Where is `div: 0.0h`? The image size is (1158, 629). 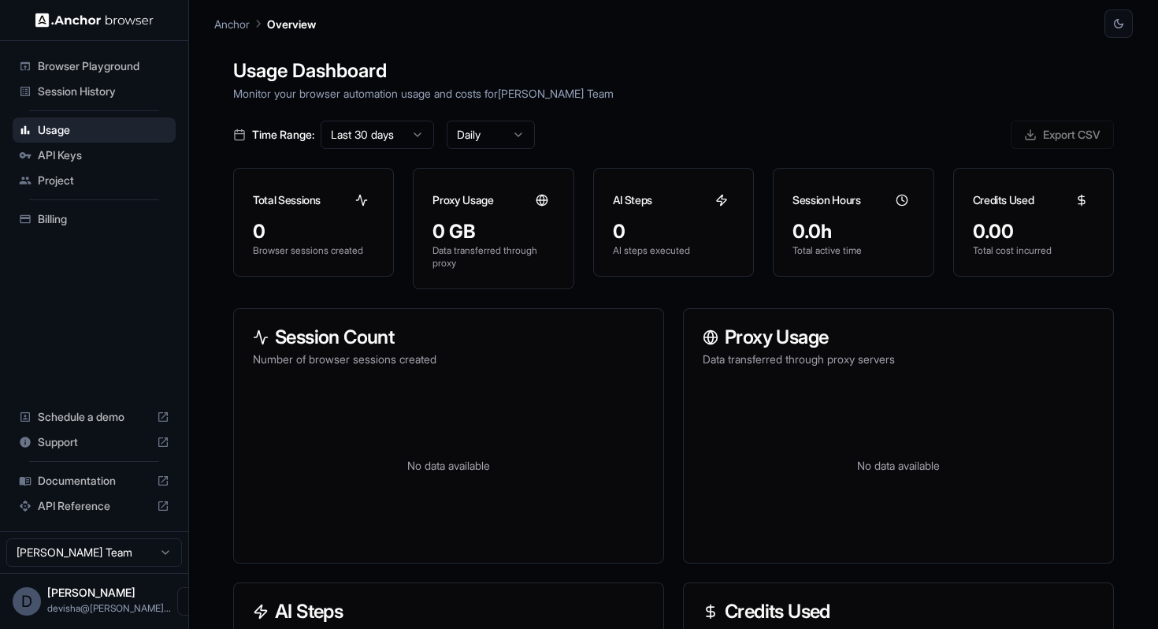 div: 0.0h is located at coordinates (853, 232).